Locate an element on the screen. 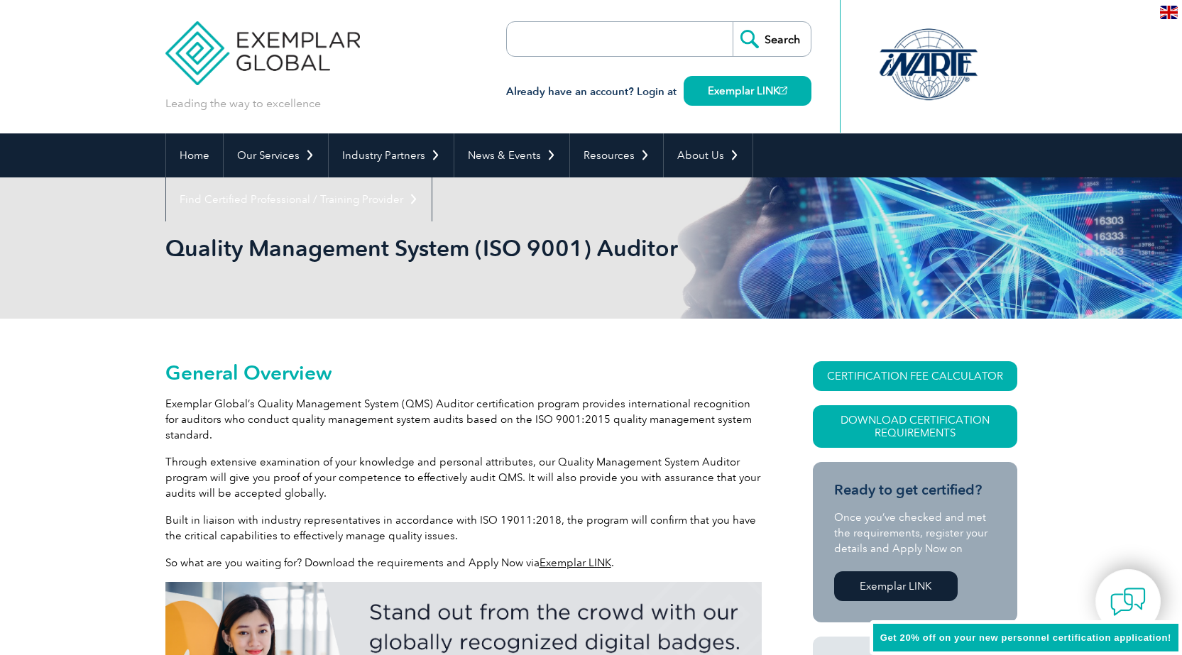  span: Get 20% off on your new personnel certification application! is located at coordinates (1026, 638).